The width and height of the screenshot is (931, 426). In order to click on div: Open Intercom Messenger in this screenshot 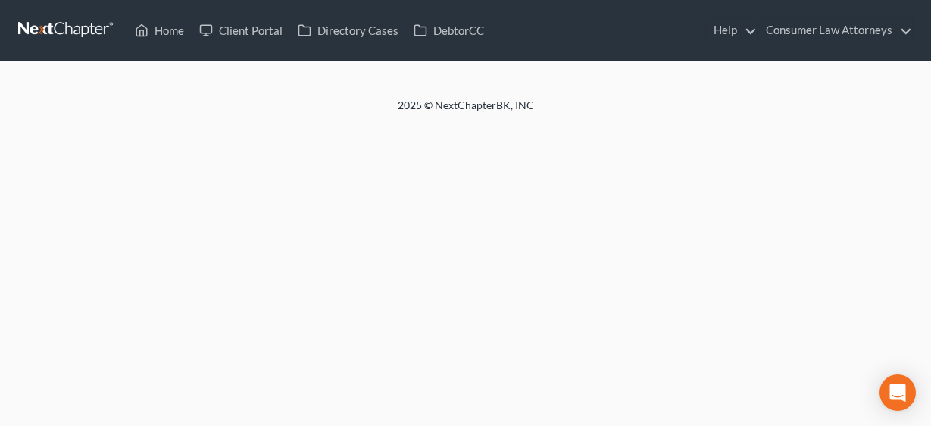, I will do `click(898, 392)`.